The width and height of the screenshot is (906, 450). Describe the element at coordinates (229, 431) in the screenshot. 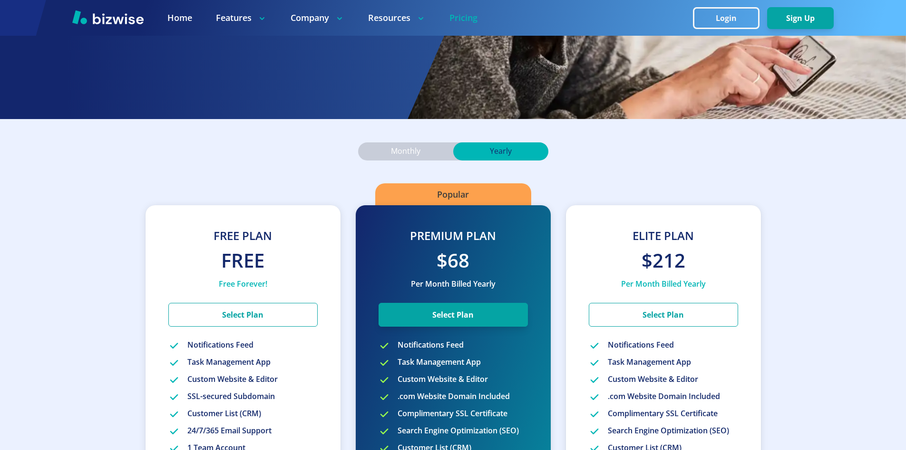

I see `p: 24/7/365 Email Support` at that location.